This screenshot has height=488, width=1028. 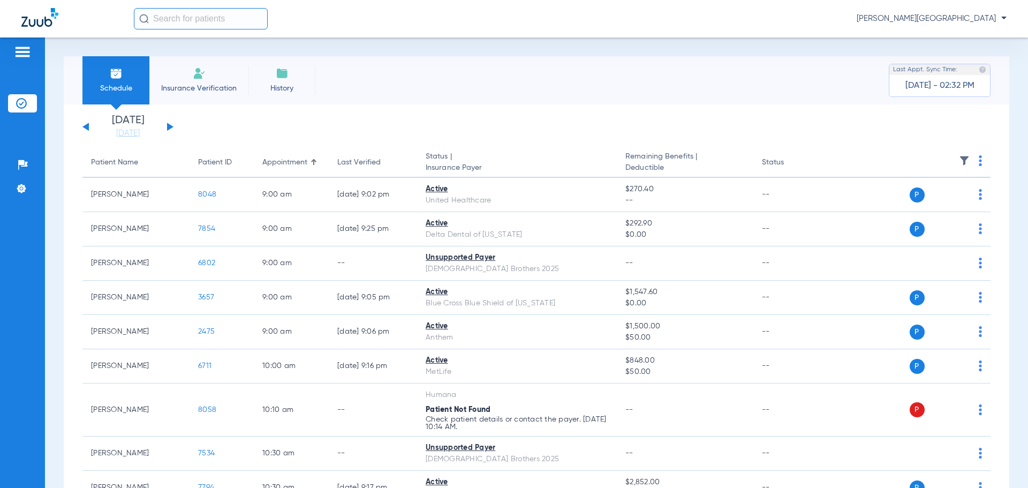 I want to click on input: Search for patients, so click(x=201, y=19).